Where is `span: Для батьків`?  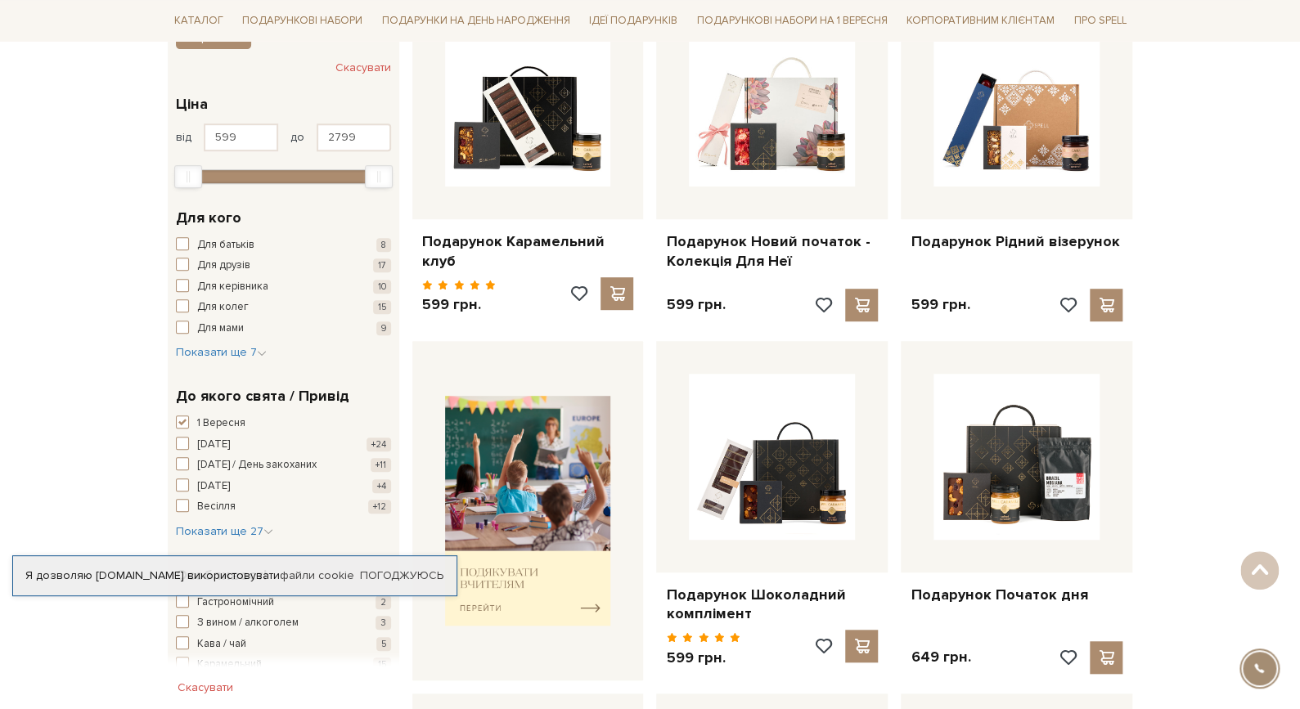
span: Для батьків is located at coordinates (226, 245).